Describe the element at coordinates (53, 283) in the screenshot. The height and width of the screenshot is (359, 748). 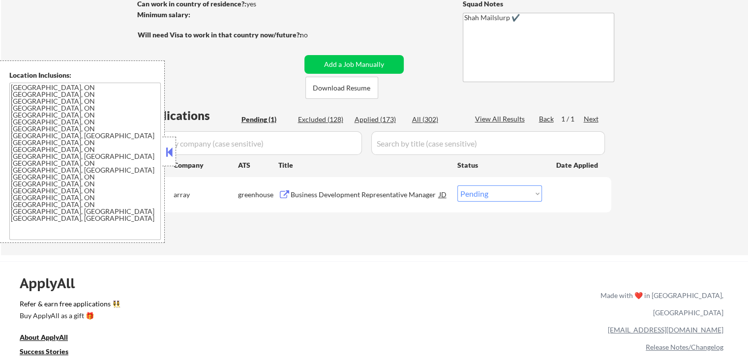
I see `div: ApplyAll` at that location.